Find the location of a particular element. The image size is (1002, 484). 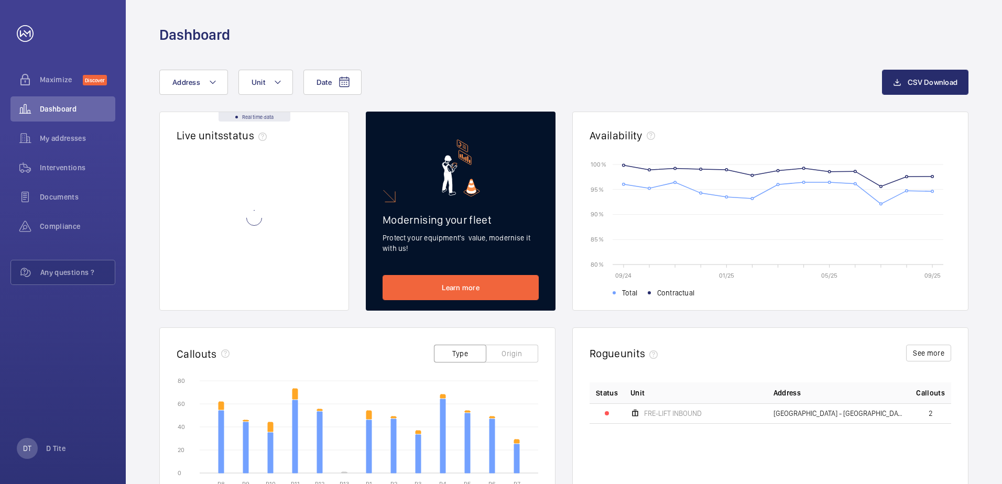

p: Protect your equipment's value, modernise it with us! is located at coordinates (461, 243).